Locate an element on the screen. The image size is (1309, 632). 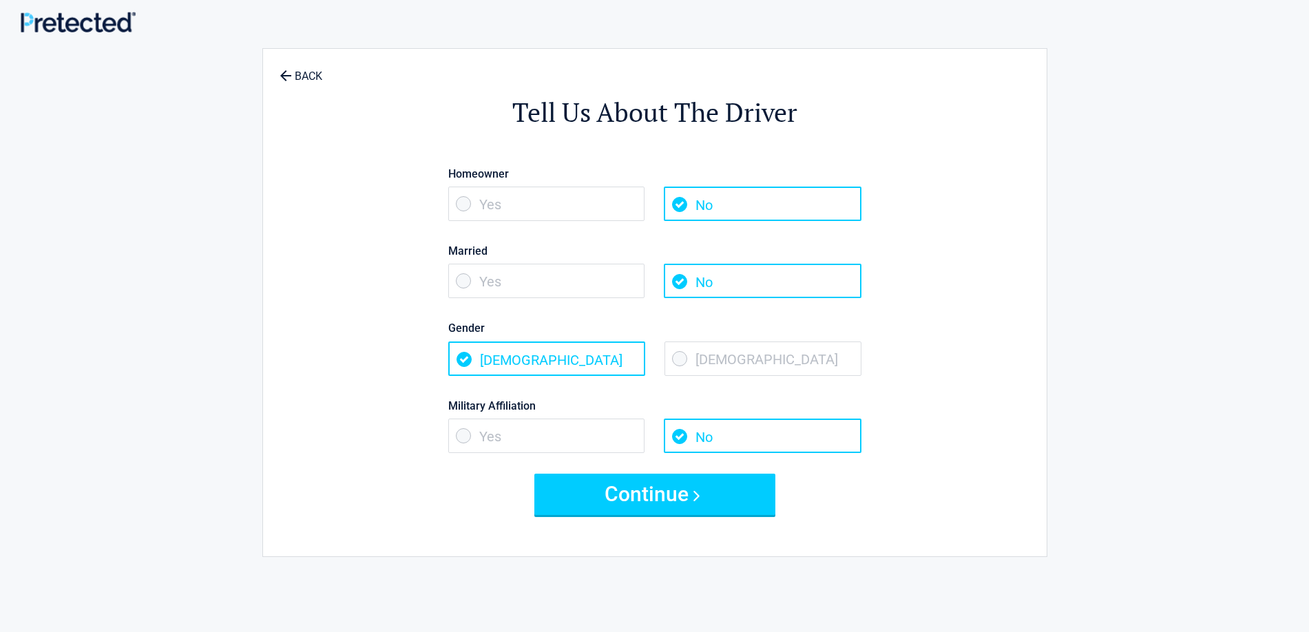
label: Married is located at coordinates (655, 251).